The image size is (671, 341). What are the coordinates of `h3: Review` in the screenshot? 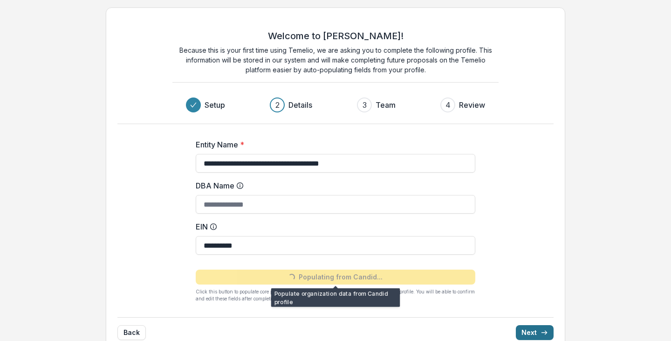 It's located at (472, 105).